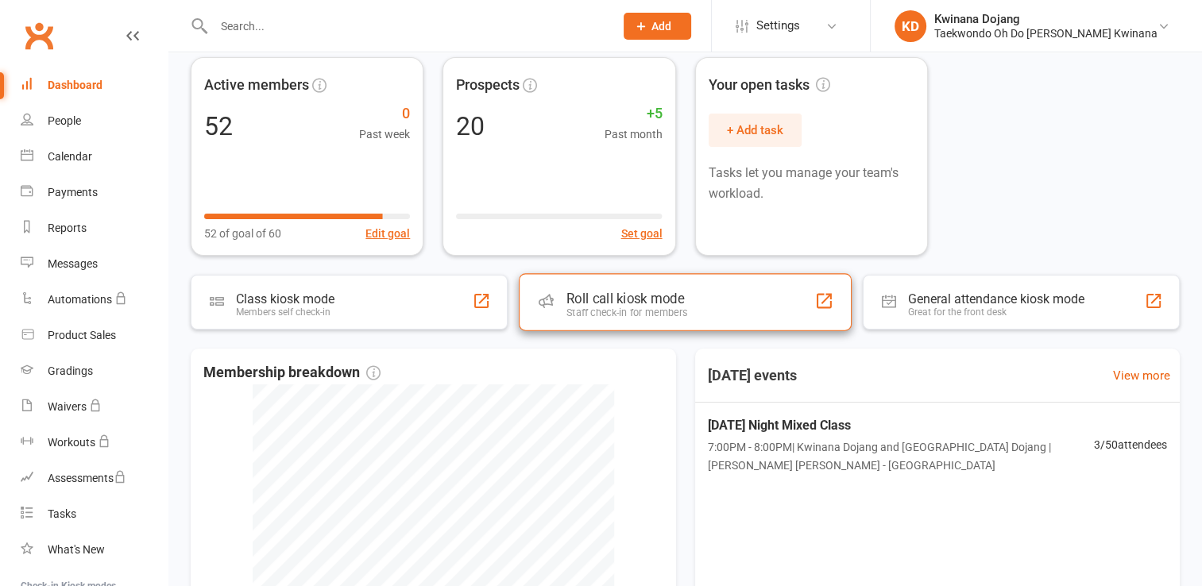 This screenshot has width=1202, height=586. Describe the element at coordinates (94, 371) in the screenshot. I see `a: Gradings` at that location.